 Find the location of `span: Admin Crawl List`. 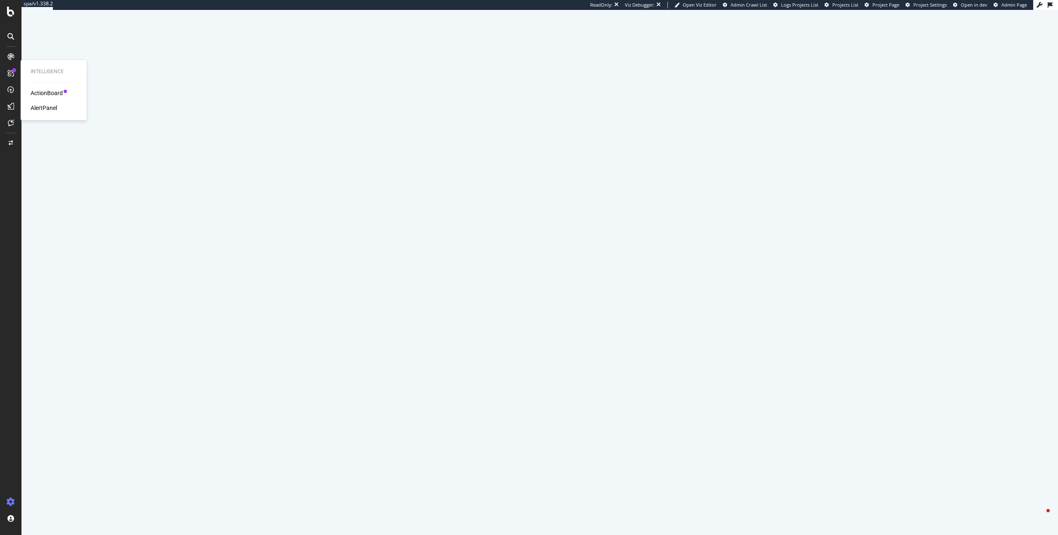

span: Admin Crawl List is located at coordinates (749, 5).